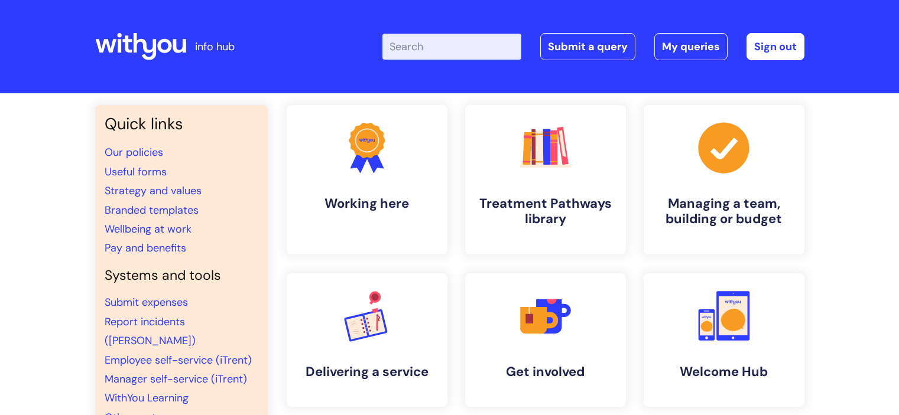 This screenshot has width=899, height=415. Describe the element at coordinates (775, 47) in the screenshot. I see `a: Sign out` at that location.